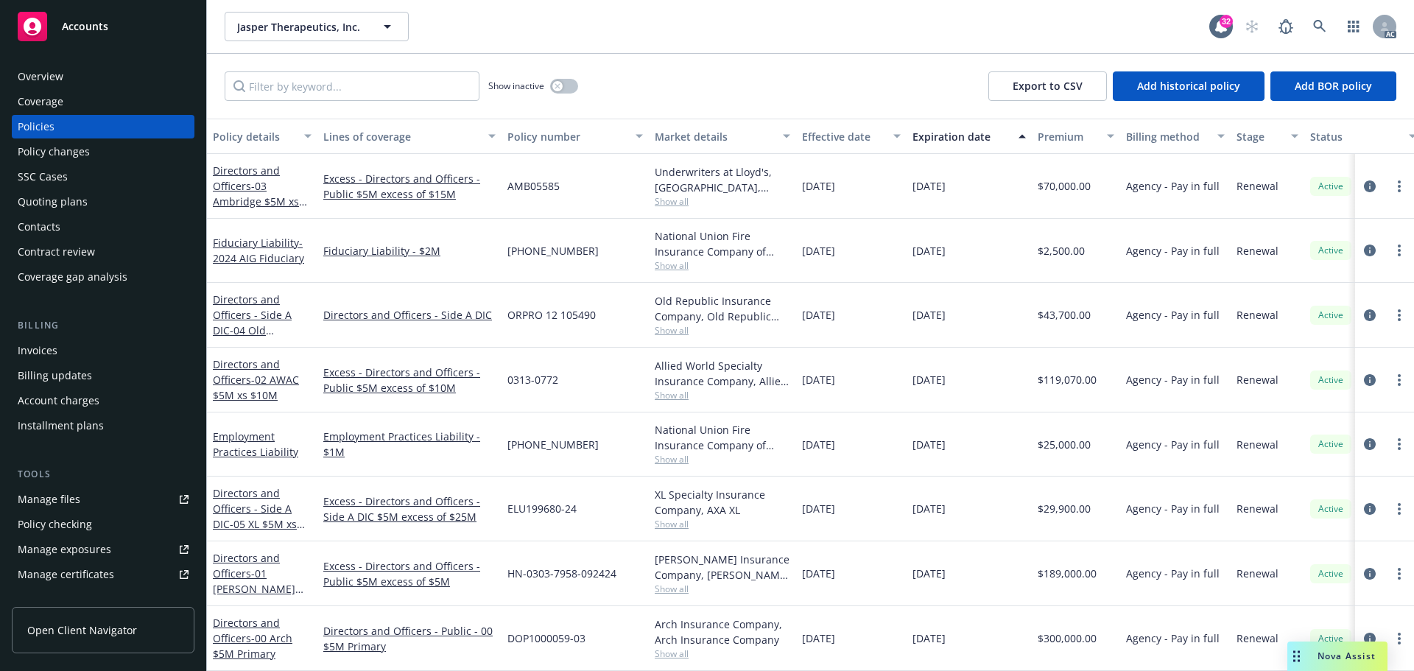  Describe the element at coordinates (253, 646) in the screenshot. I see `span: - 00 Arch $5M Primary` at that location.